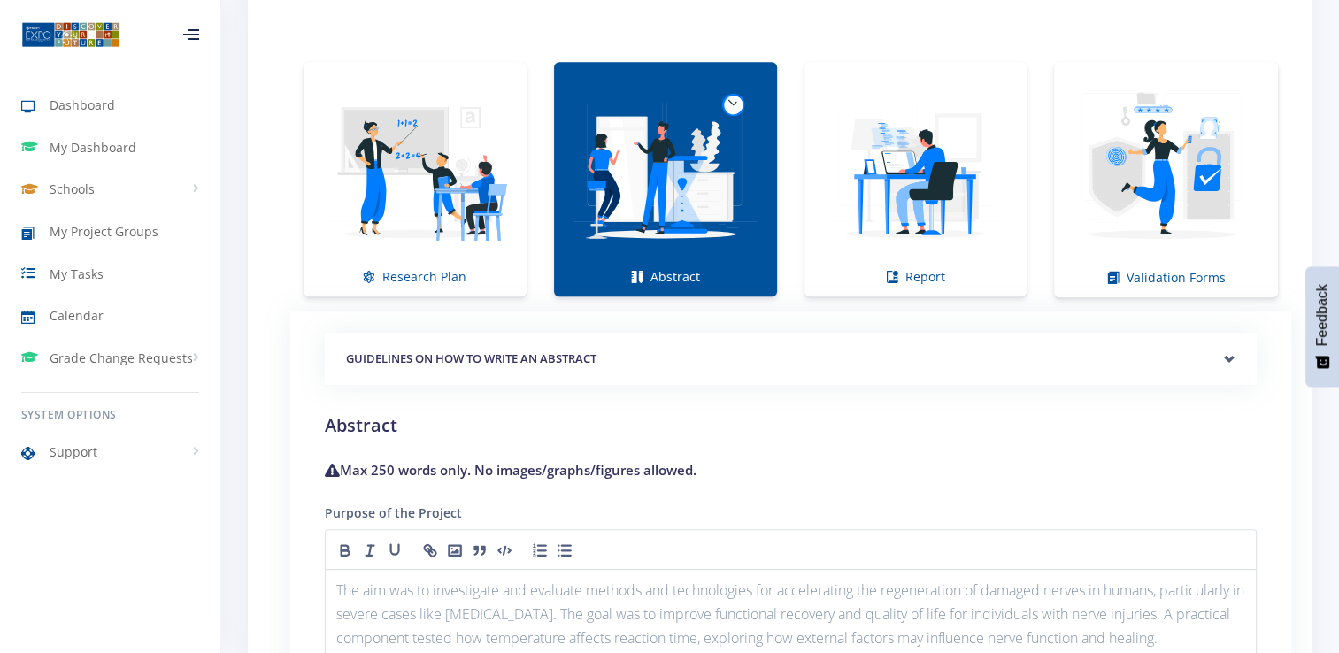 Image resolution: width=1339 pixels, height=653 pixels. I want to click on a: Validation Forms, so click(1165, 180).